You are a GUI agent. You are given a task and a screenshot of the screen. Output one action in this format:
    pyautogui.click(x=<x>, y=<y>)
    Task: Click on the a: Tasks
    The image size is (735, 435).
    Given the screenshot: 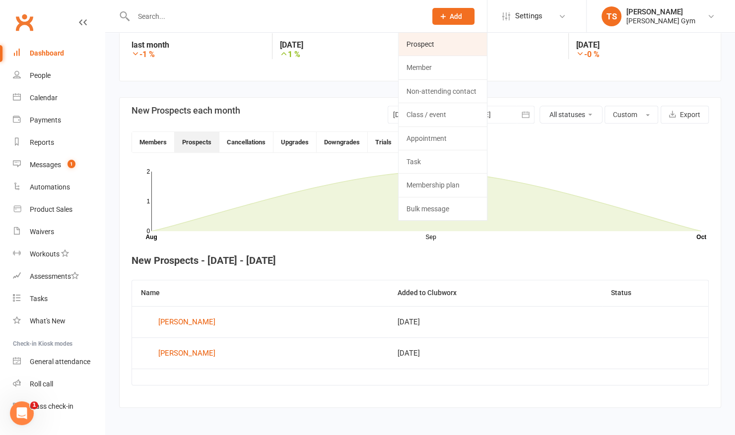 What is the action you would take?
    pyautogui.click(x=59, y=299)
    